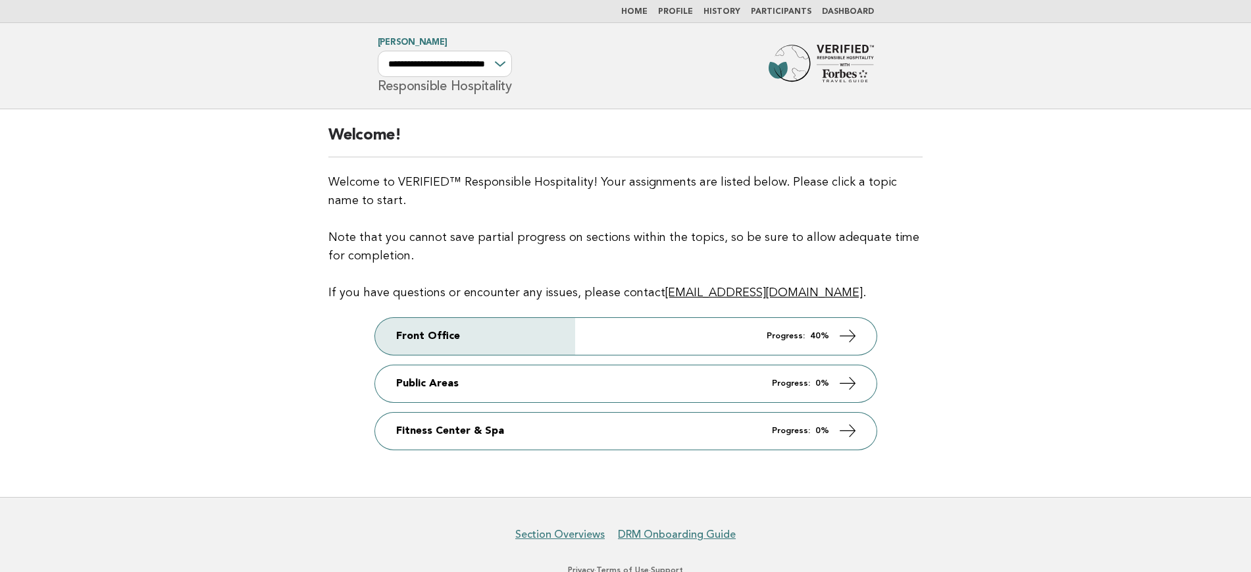 The width and height of the screenshot is (1251, 572). What do you see at coordinates (625, 238) in the screenshot?
I see `p: Welcome to VERIFIED™ Responsible Hospitality! Your assignments are listed below. Please click a t...` at bounding box center [625, 238].